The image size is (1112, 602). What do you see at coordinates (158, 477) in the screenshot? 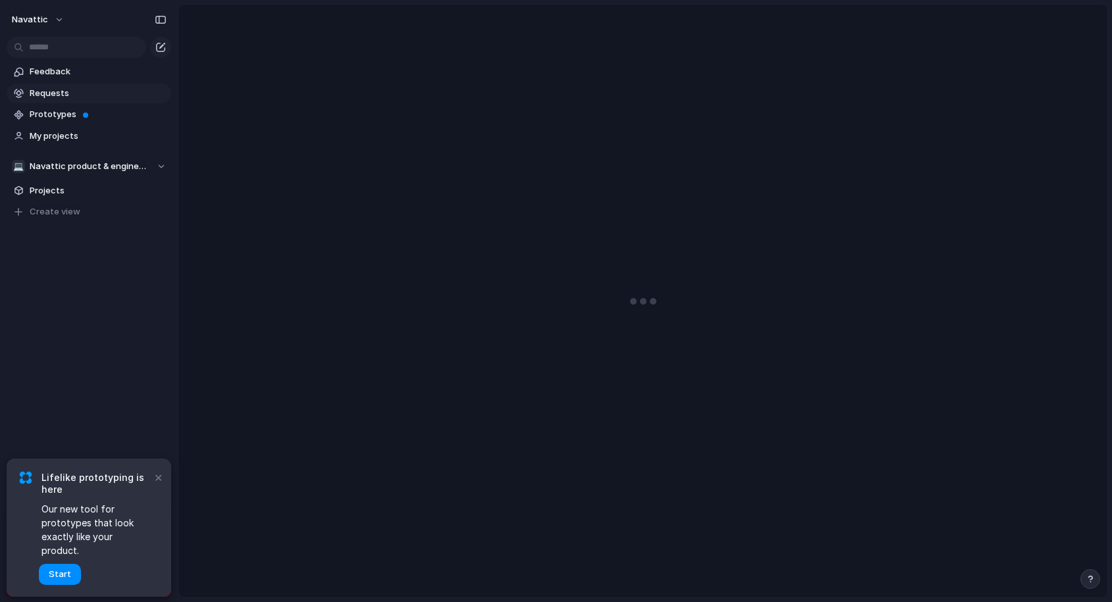
I see `button: Dismiss` at bounding box center [158, 477].